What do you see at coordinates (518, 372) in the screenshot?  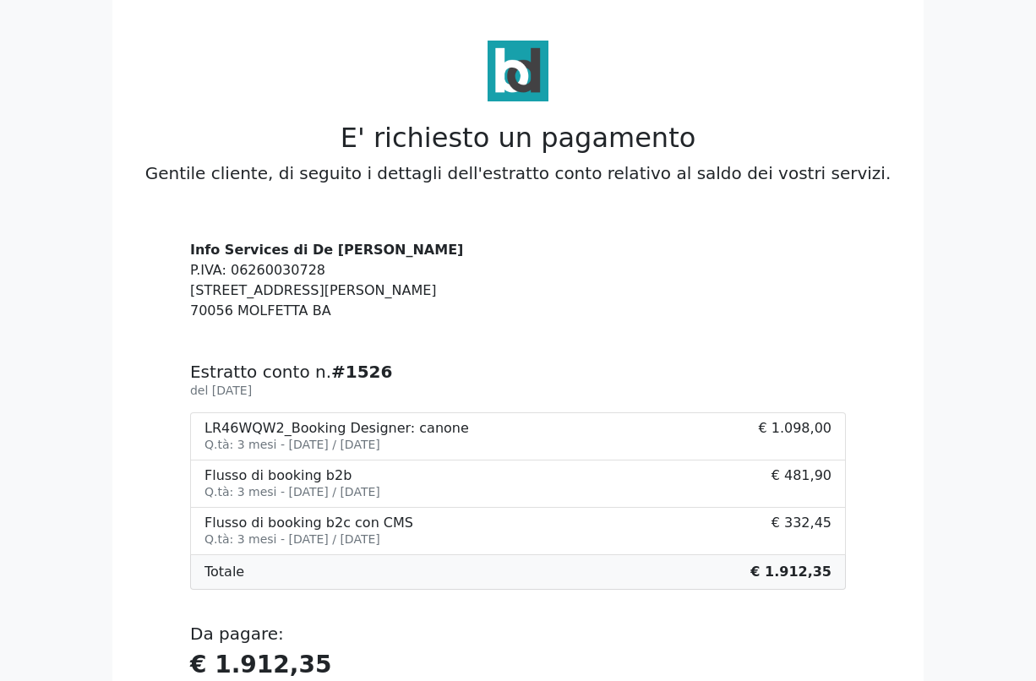 I see `h5: Estratto conto n.` at bounding box center [518, 372].